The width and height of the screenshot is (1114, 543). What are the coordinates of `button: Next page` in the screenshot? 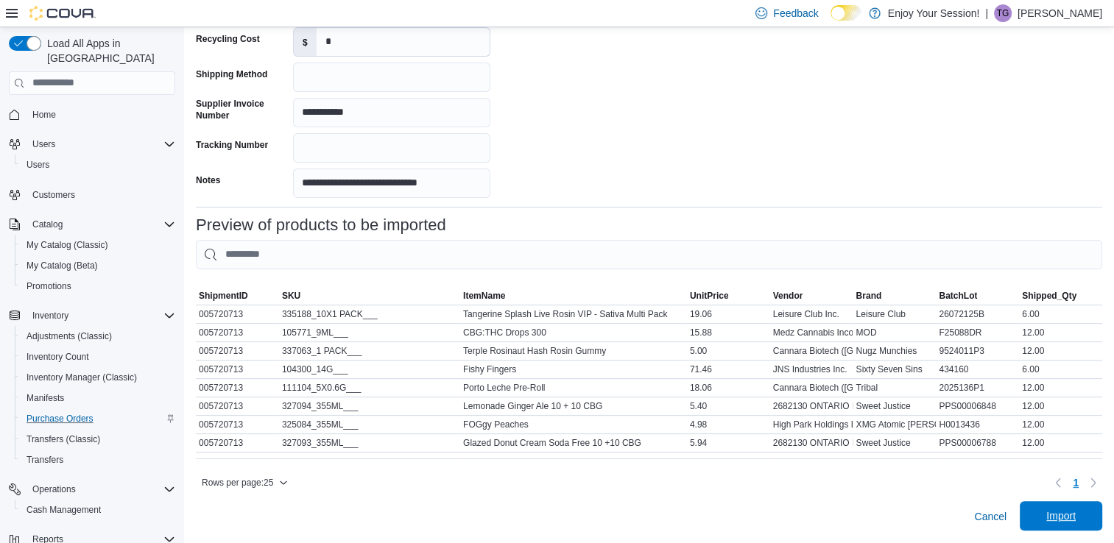 It's located at (1093, 483).